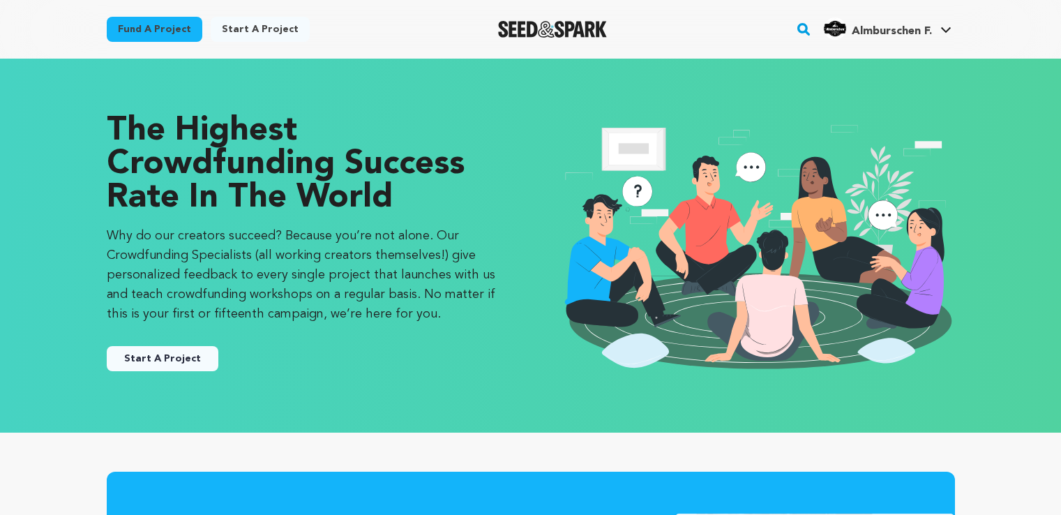 This screenshot has height=515, width=1061. Describe the element at coordinates (757, 246) in the screenshot. I see `img: seedandspark start project illustration image` at that location.